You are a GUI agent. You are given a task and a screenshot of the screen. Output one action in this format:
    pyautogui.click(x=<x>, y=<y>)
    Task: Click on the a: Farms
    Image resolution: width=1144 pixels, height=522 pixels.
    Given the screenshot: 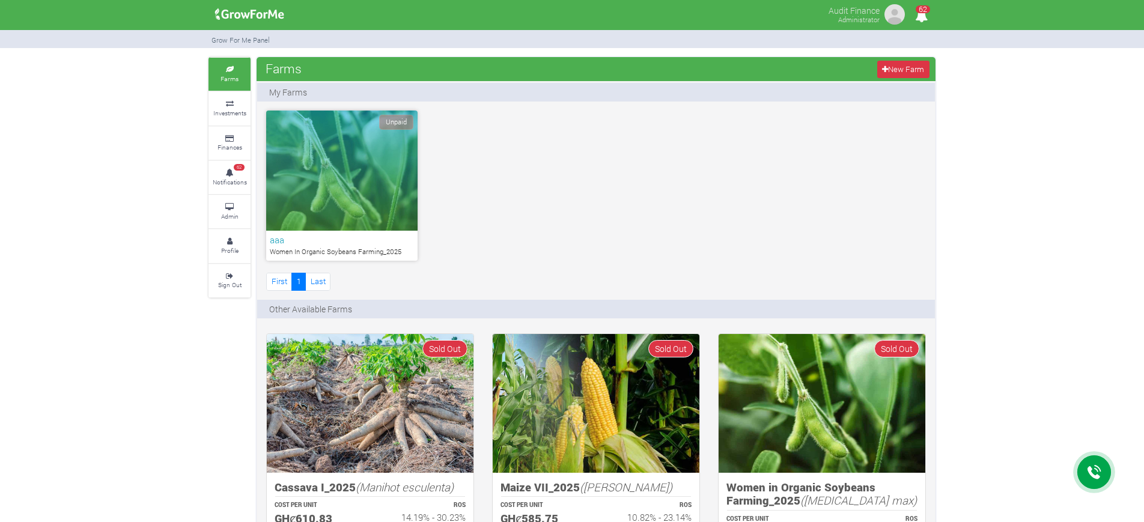 What is the action you would take?
    pyautogui.click(x=230, y=74)
    